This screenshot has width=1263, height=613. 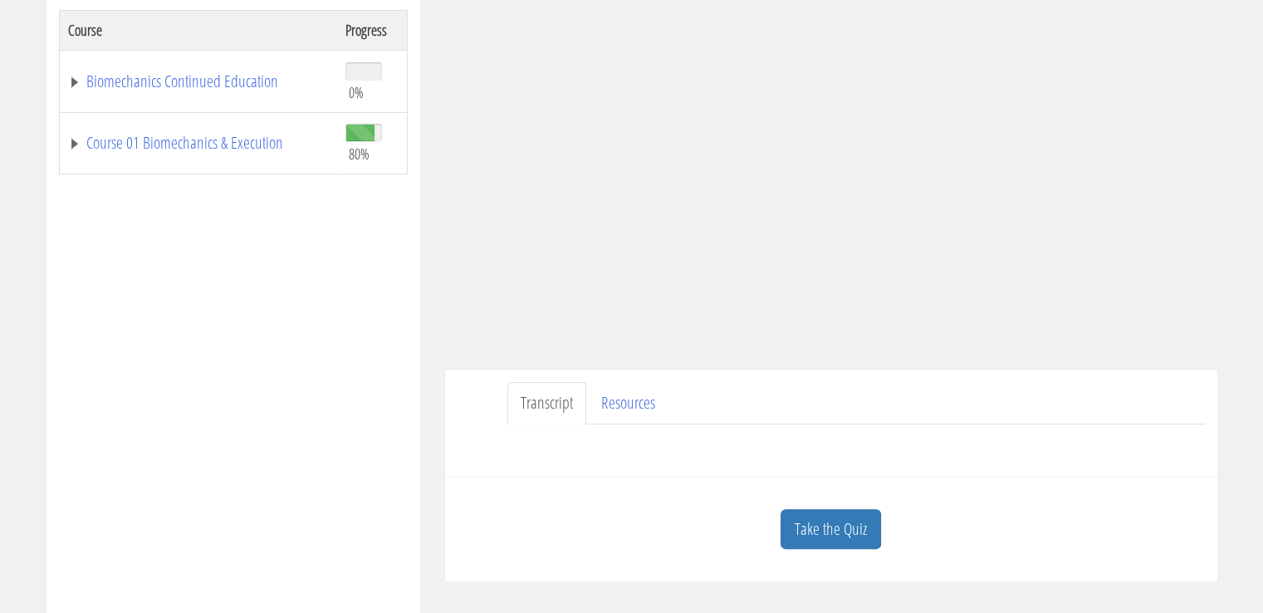 What do you see at coordinates (356, 92) in the screenshot?
I see `span: 0%` at bounding box center [356, 92].